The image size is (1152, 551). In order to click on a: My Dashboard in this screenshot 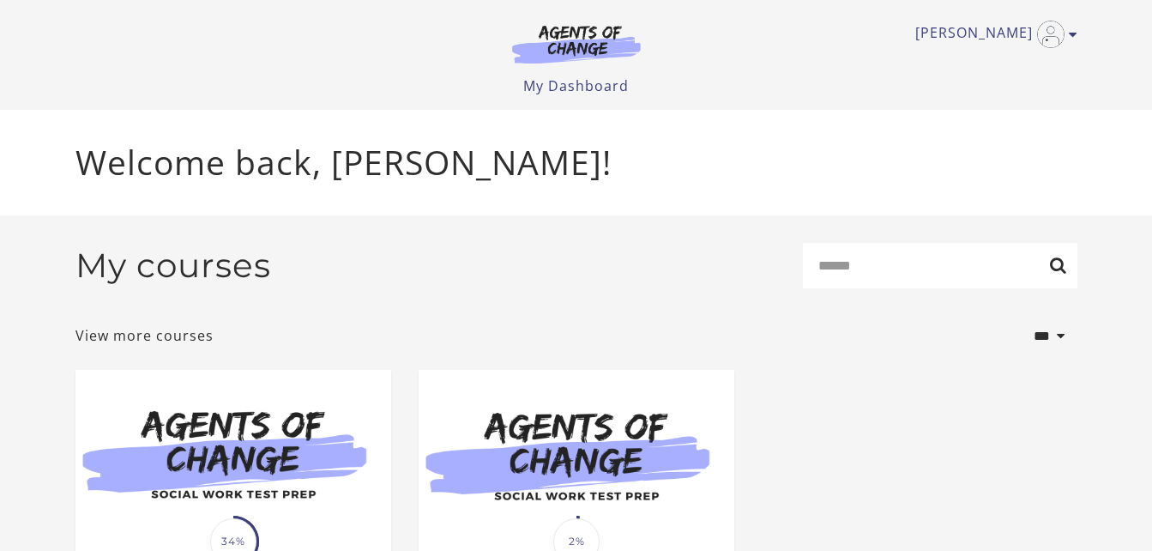, I will do `click(576, 86)`.